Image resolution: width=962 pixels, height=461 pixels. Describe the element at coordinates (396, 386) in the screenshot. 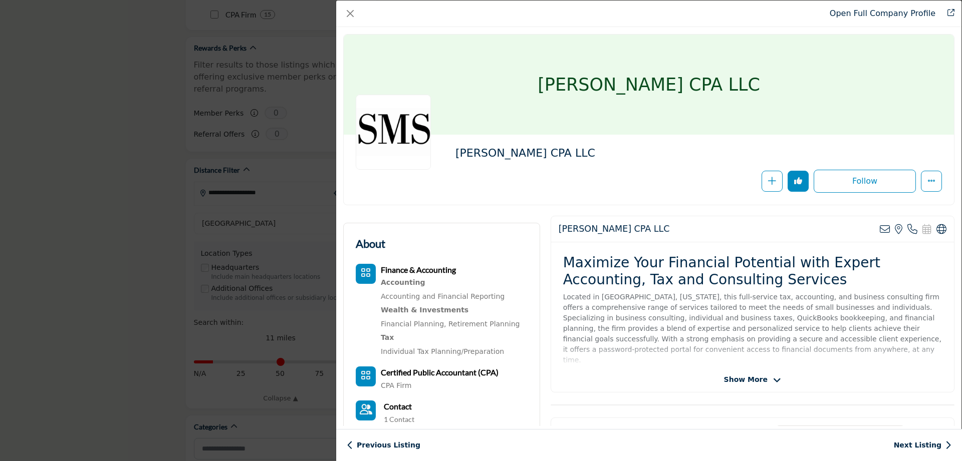

I see `a: CPA Firm` at that location.